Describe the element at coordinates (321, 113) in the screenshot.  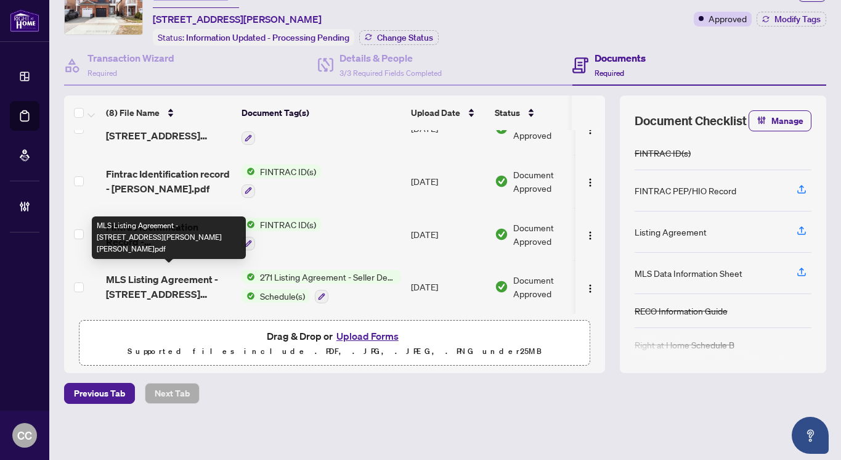
I see `th: Document Tag(s)` at that location.